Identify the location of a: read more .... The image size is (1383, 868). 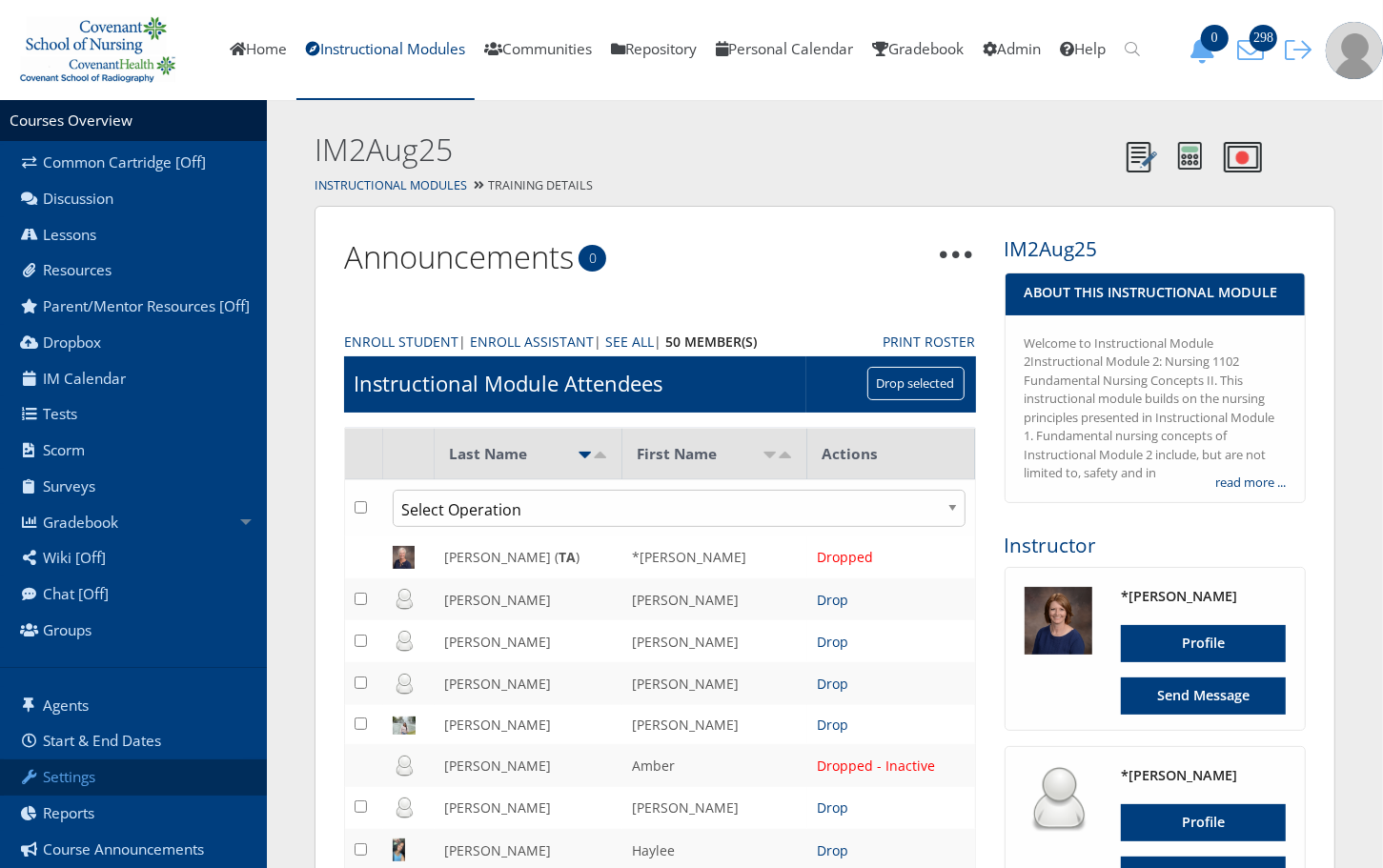
(1251, 483).